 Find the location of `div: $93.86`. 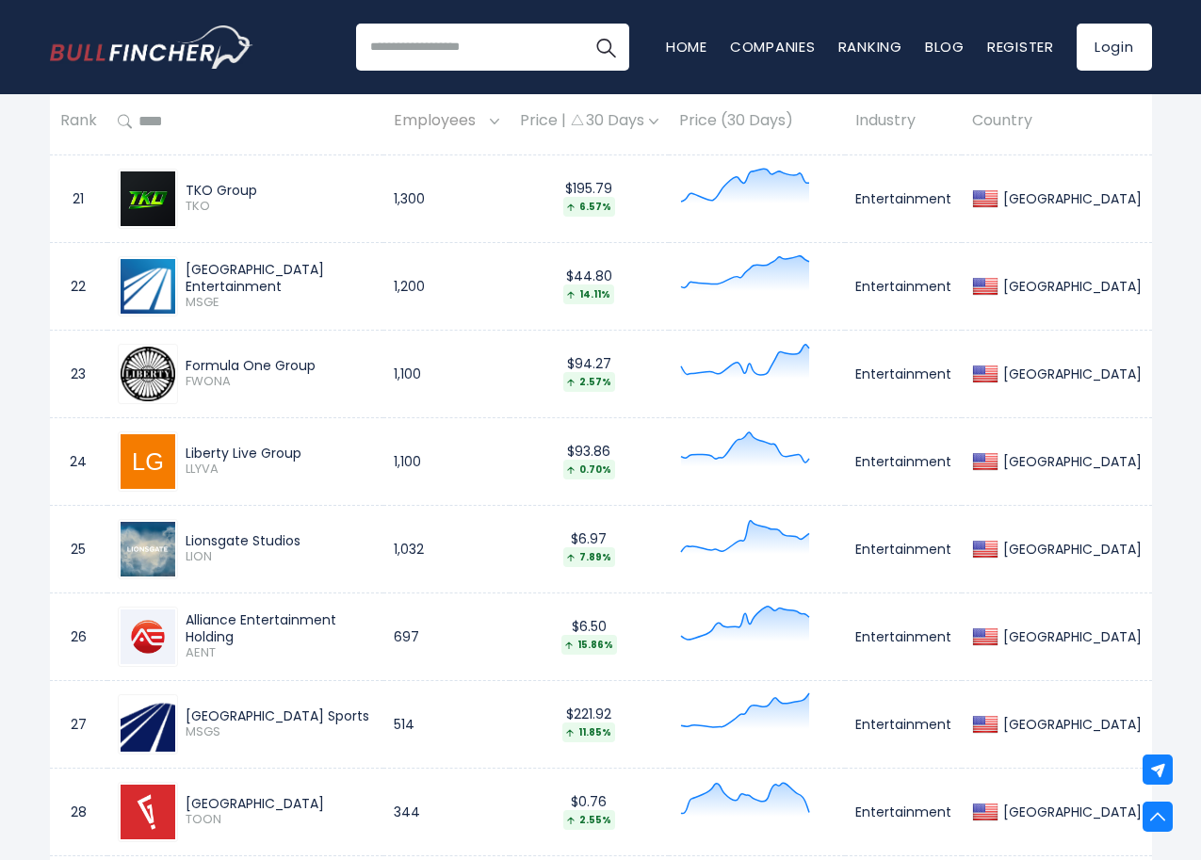

div: $93.86 is located at coordinates (589, 461).